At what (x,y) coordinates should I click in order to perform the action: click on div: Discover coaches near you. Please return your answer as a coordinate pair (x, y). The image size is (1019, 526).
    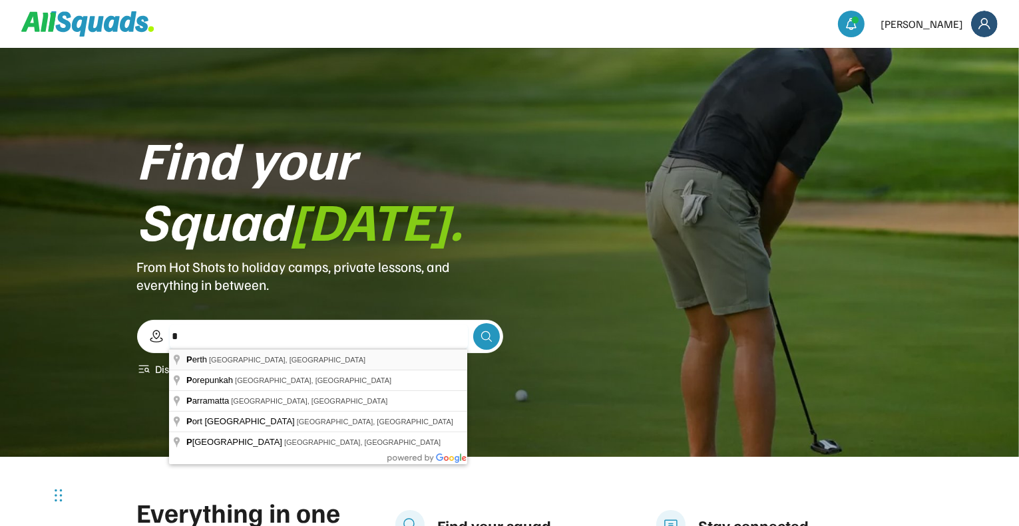
    Looking at the image, I should click on (216, 369).